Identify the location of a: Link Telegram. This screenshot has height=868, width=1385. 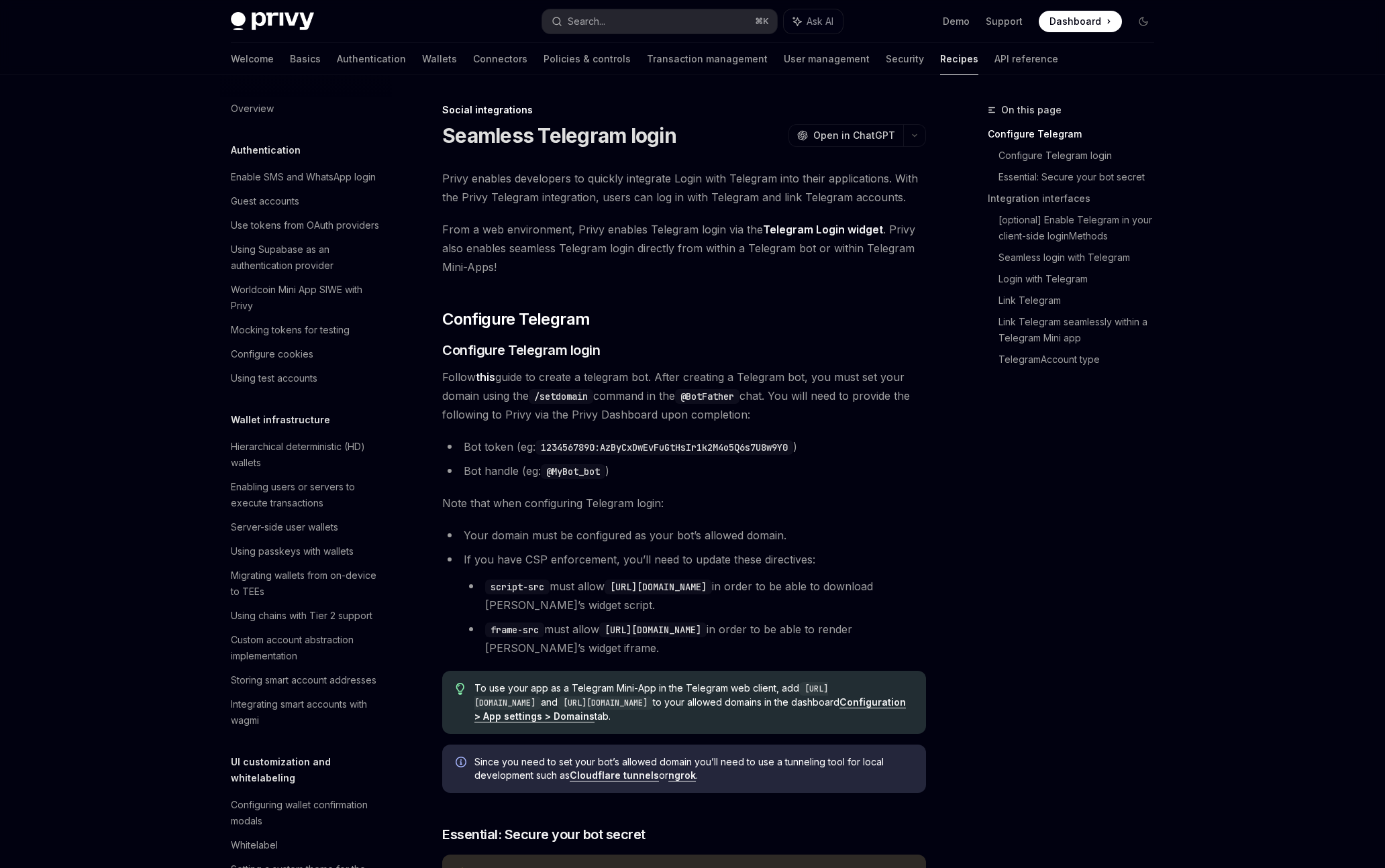
(1081, 301).